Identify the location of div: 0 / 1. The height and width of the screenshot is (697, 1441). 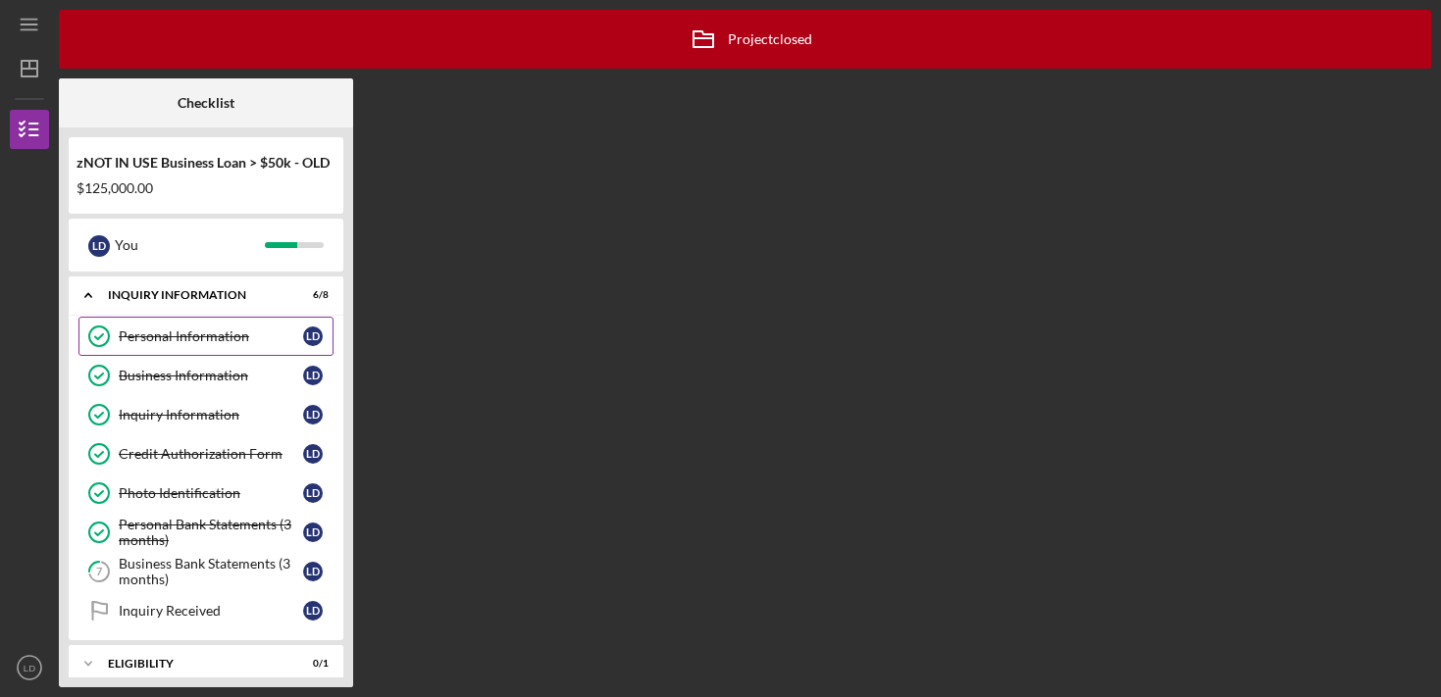
(311, 664).